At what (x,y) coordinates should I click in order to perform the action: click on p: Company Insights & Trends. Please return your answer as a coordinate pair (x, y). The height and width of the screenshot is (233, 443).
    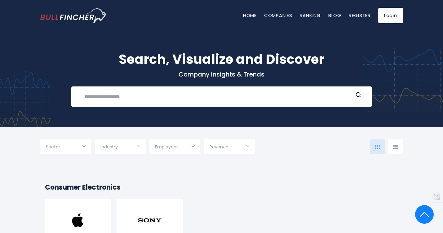
    Looking at the image, I should click on (222, 74).